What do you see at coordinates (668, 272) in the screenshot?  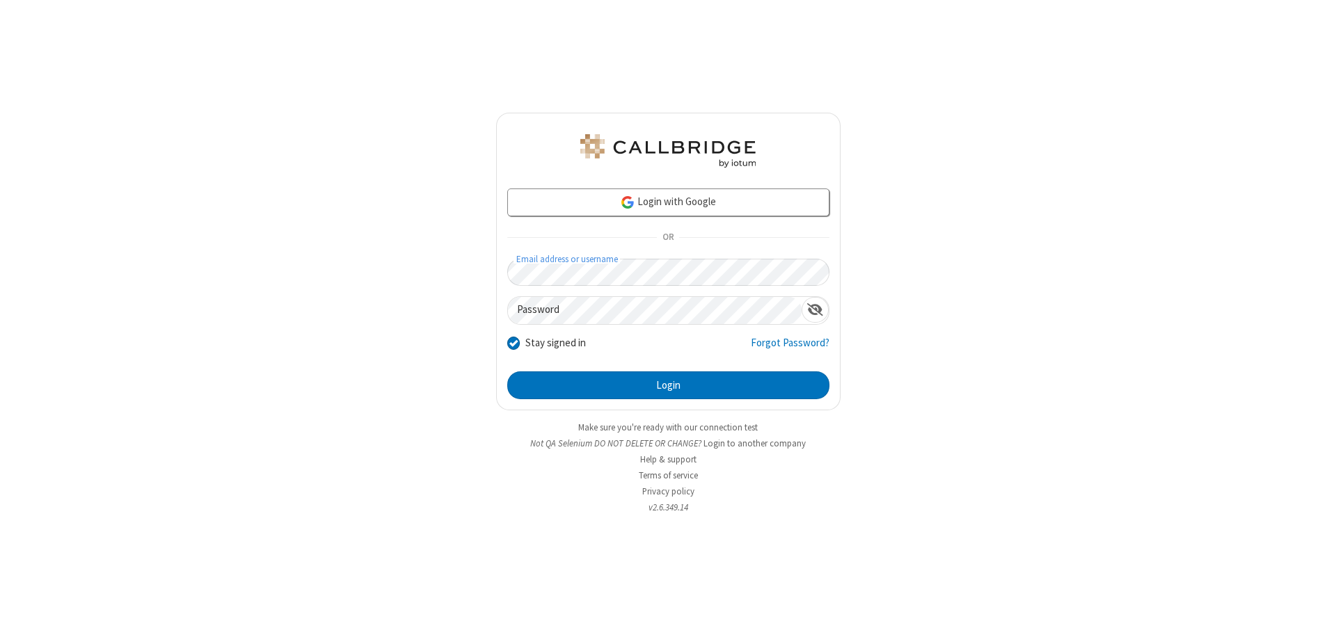 I see `input: Email address or username` at bounding box center [668, 272].